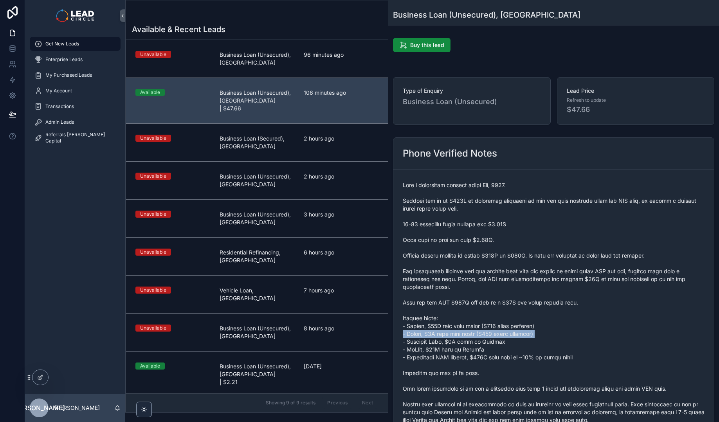 The image size is (719, 422). I want to click on span: Transactions, so click(59, 106).